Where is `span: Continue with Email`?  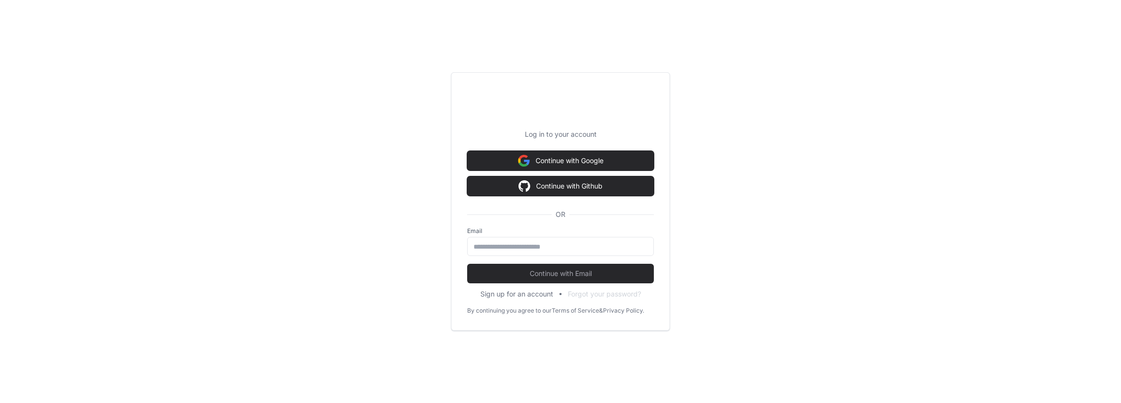 span: Continue with Email is located at coordinates (561, 274).